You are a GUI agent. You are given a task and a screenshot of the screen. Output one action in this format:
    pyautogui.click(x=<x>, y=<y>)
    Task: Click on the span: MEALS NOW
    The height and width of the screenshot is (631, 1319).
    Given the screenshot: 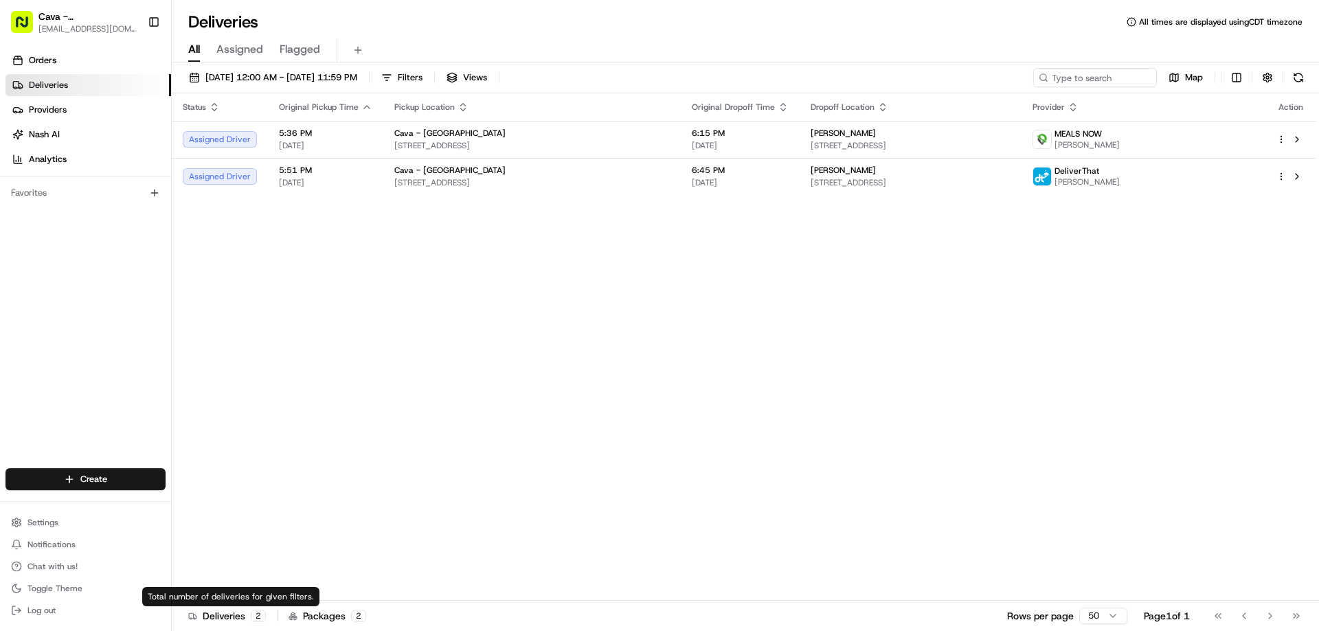 What is the action you would take?
    pyautogui.click(x=1078, y=134)
    